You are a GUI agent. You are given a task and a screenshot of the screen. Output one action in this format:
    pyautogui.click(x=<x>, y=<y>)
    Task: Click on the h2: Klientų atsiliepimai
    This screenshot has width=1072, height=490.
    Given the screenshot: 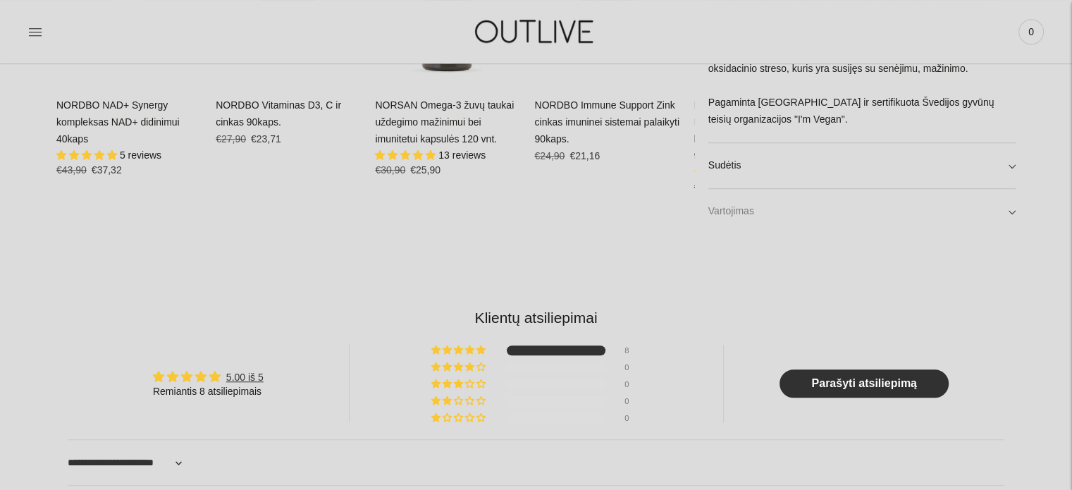 What is the action you would take?
    pyautogui.click(x=536, y=317)
    